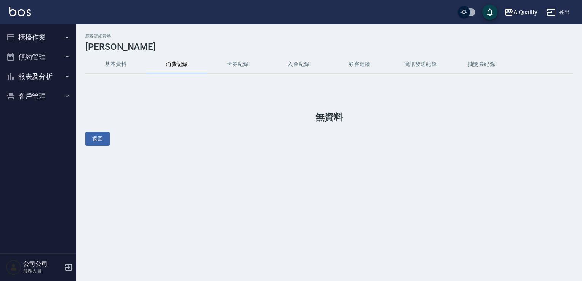  I want to click on button: 基本資料, so click(116, 64).